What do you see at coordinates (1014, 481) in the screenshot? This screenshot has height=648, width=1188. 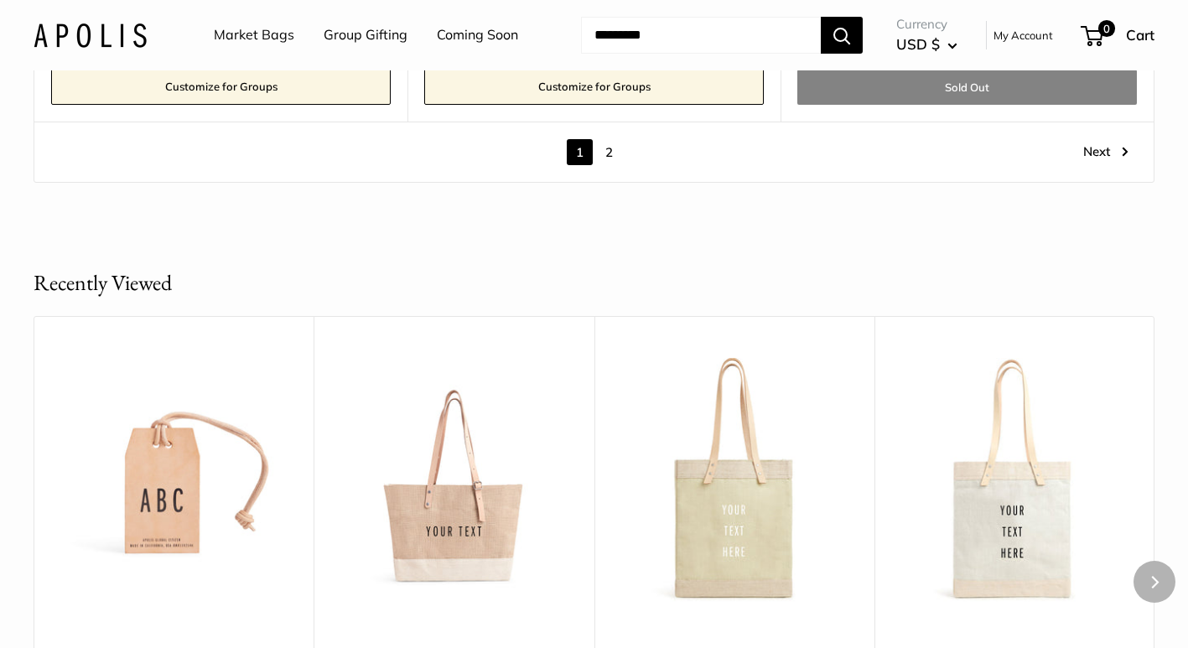 I see `img: Market Tote Dove` at bounding box center [1014, 481].